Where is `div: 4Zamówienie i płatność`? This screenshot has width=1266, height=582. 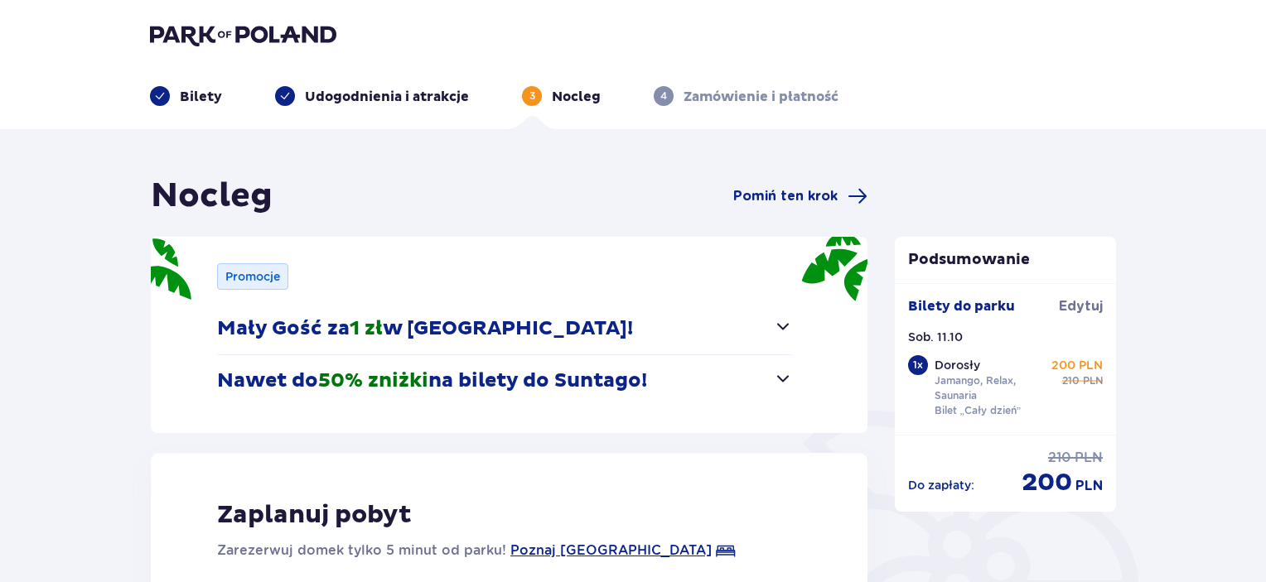
div: 4Zamówienie i płatność is located at coordinates (746, 96).